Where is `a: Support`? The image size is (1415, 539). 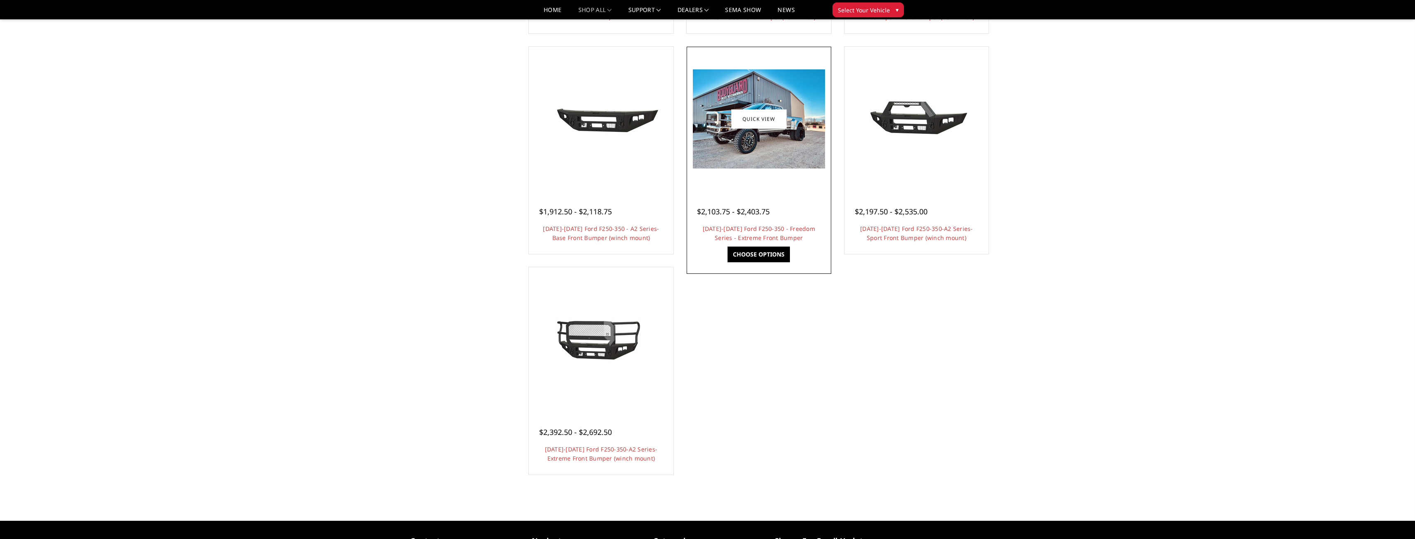 a: Support is located at coordinates (644, 13).